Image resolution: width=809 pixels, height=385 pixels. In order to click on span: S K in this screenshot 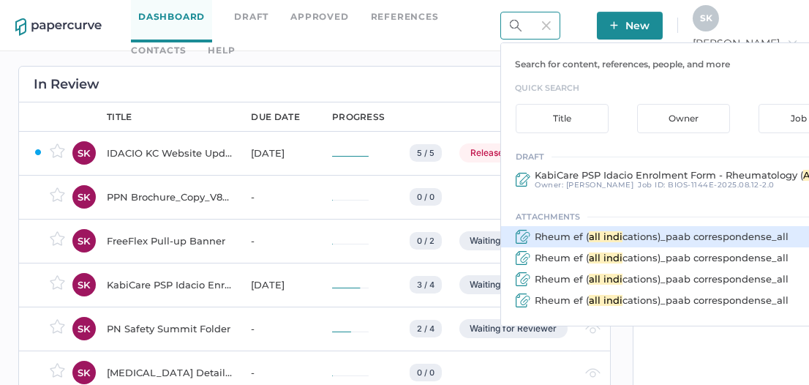, I will do `click(706, 18)`.